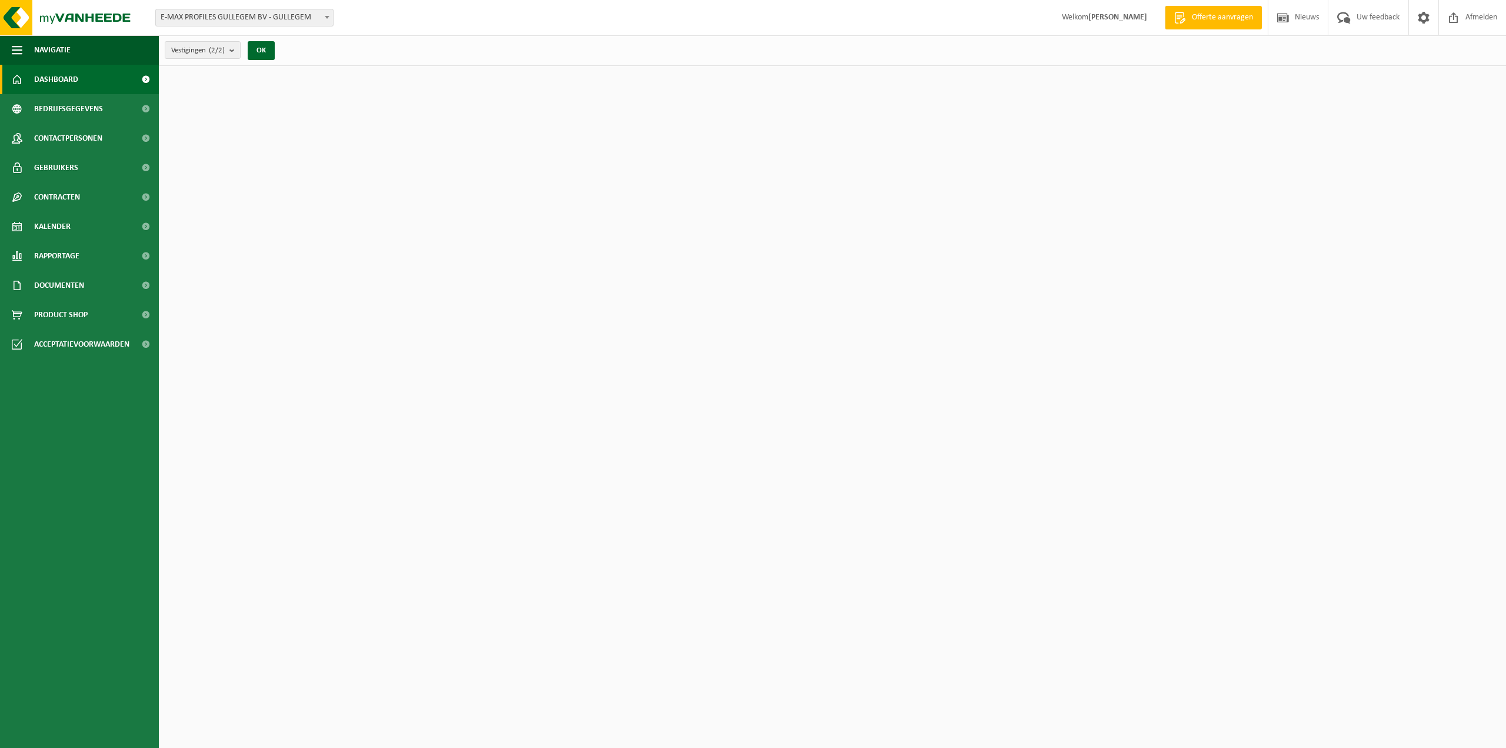  Describe the element at coordinates (56, 256) in the screenshot. I see `span: Rapportage` at that location.